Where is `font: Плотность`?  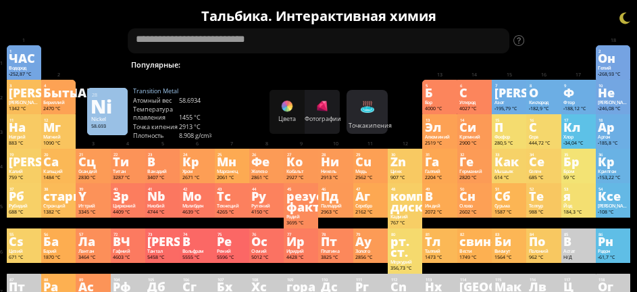 font: Плотность is located at coordinates (148, 136).